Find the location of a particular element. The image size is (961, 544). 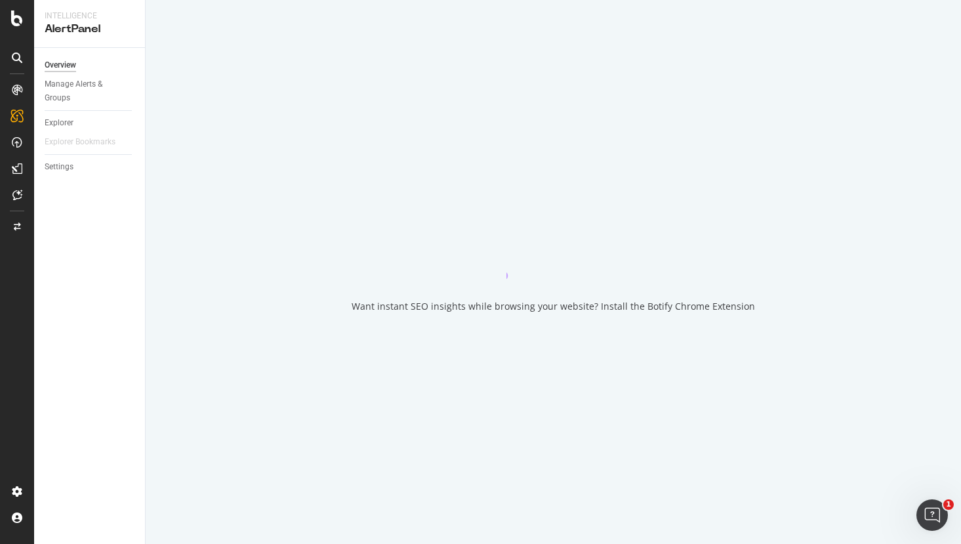

div: AlertPanel is located at coordinates (89, 29).